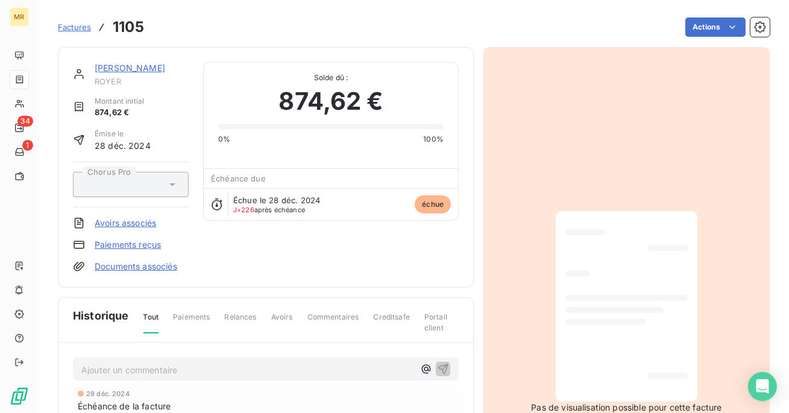  What do you see at coordinates (441, 327) in the screenshot?
I see `span: Portail client` at bounding box center [441, 327].